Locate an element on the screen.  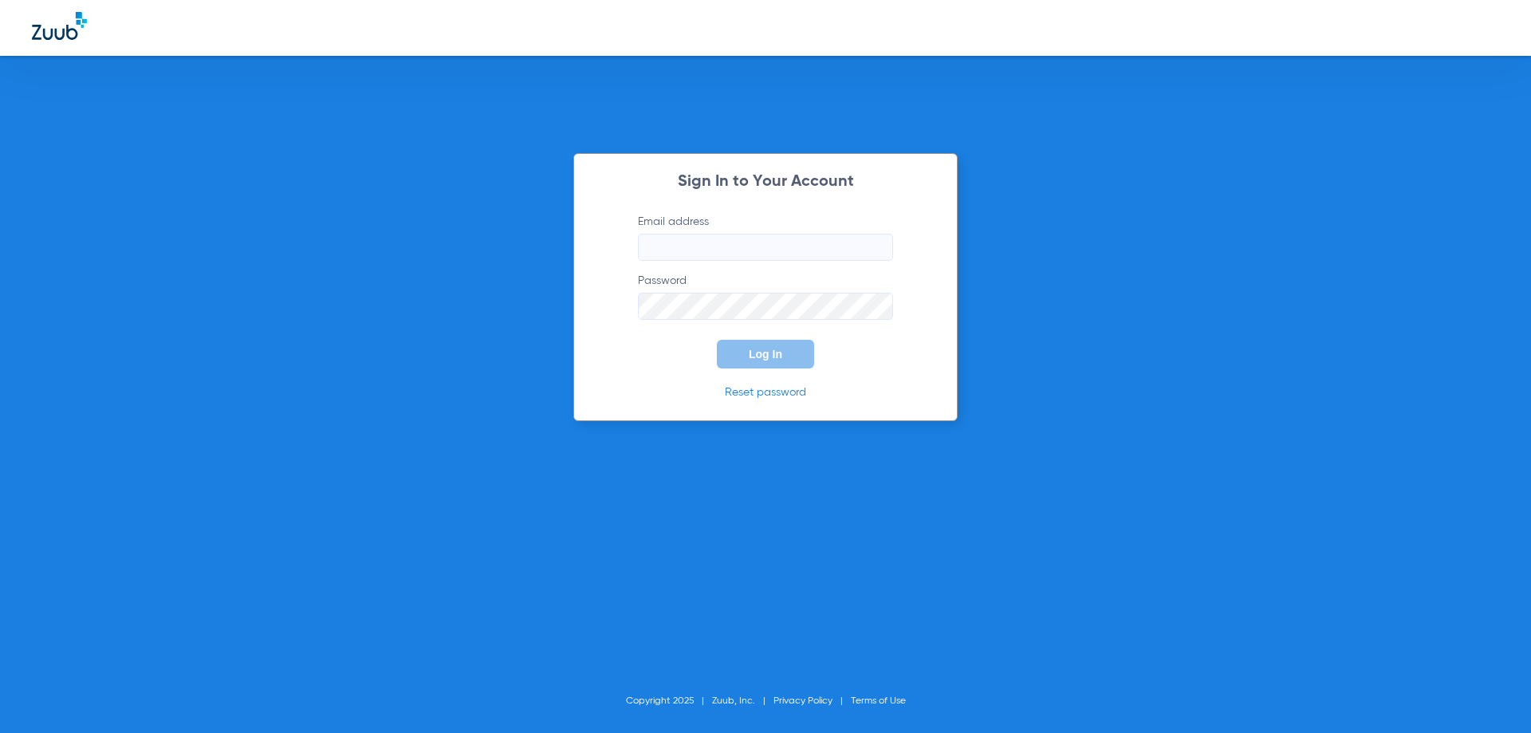
h2: Sign In to Your Account is located at coordinates (766, 182).